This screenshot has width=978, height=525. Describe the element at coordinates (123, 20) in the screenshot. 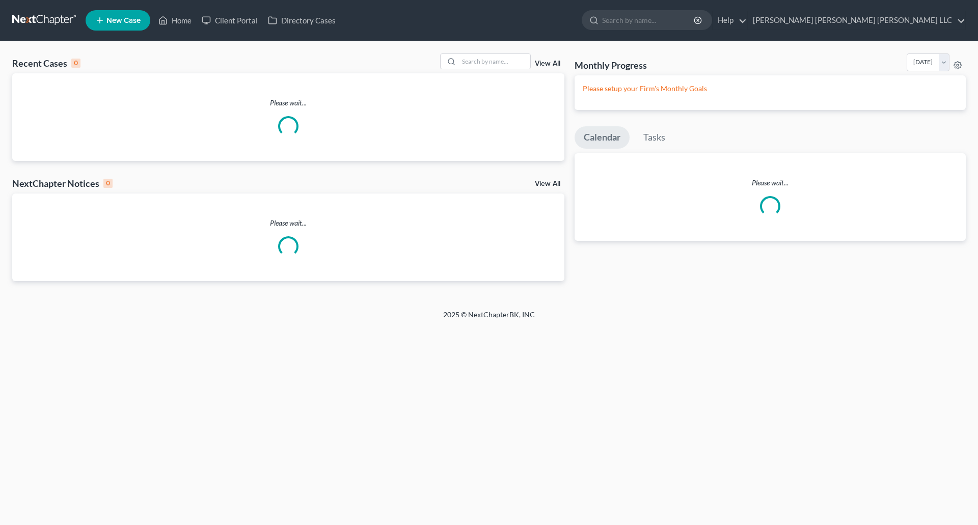

I see `span: New Case` at that location.